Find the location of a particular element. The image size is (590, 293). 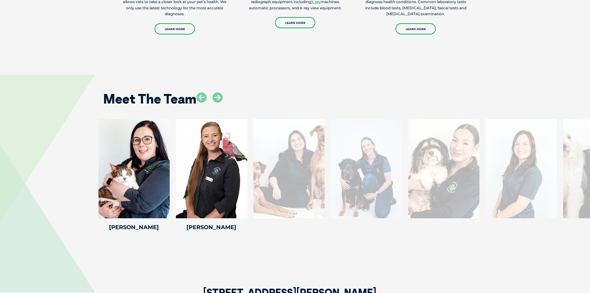

h2: Meet The Team is located at coordinates (150, 99).